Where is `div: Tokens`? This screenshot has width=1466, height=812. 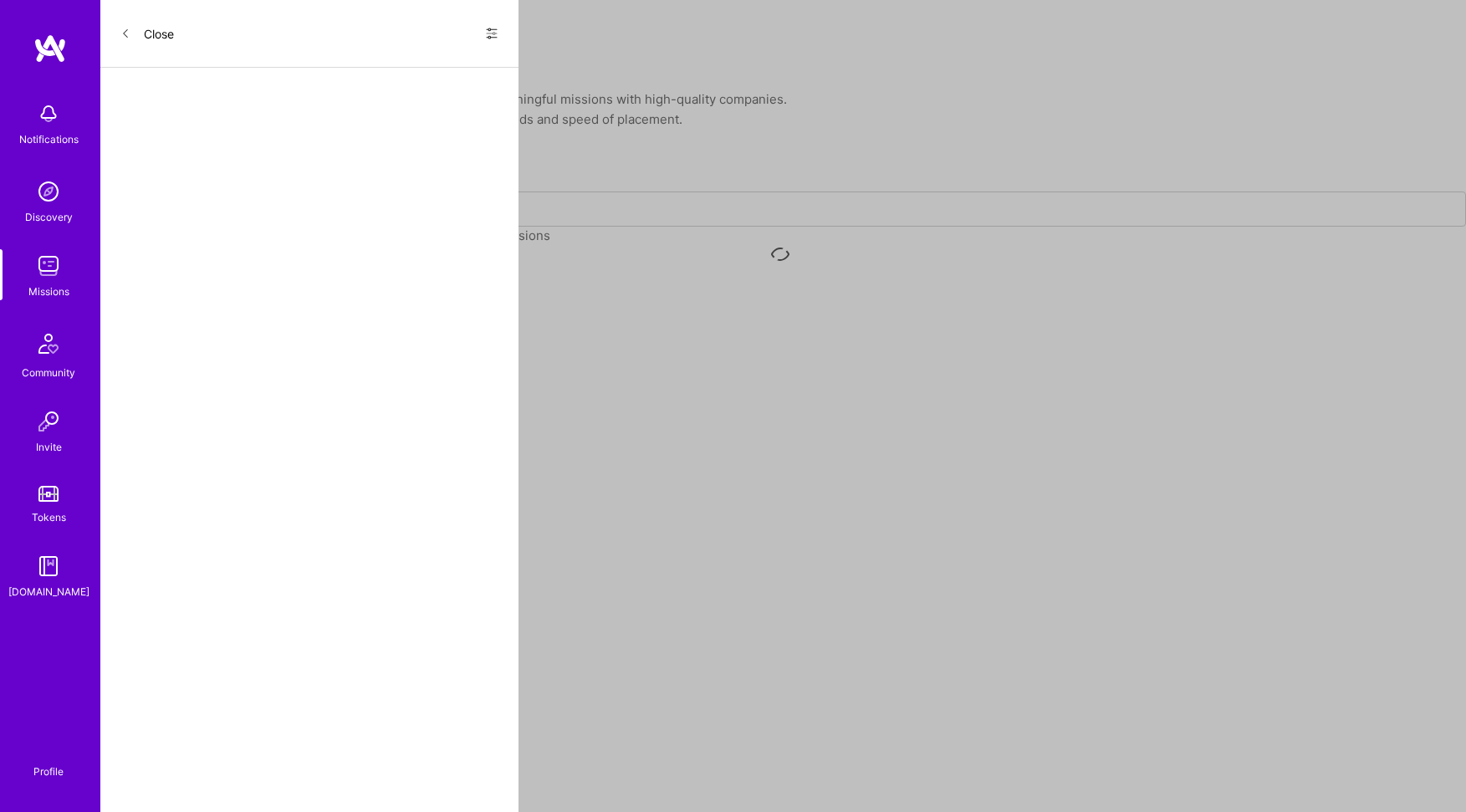
div: Tokens is located at coordinates (48, 517).